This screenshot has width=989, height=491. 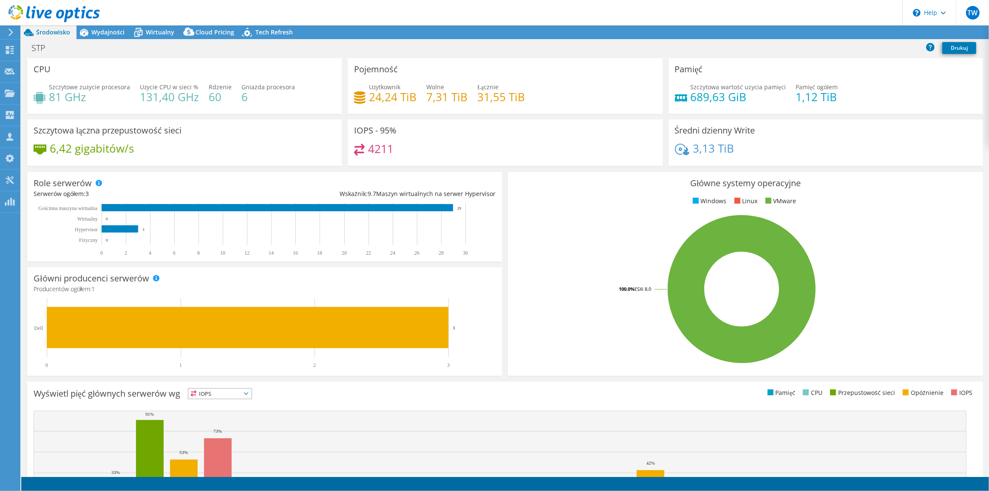 I want to click on h4: 24,24 TiB, so click(x=393, y=97).